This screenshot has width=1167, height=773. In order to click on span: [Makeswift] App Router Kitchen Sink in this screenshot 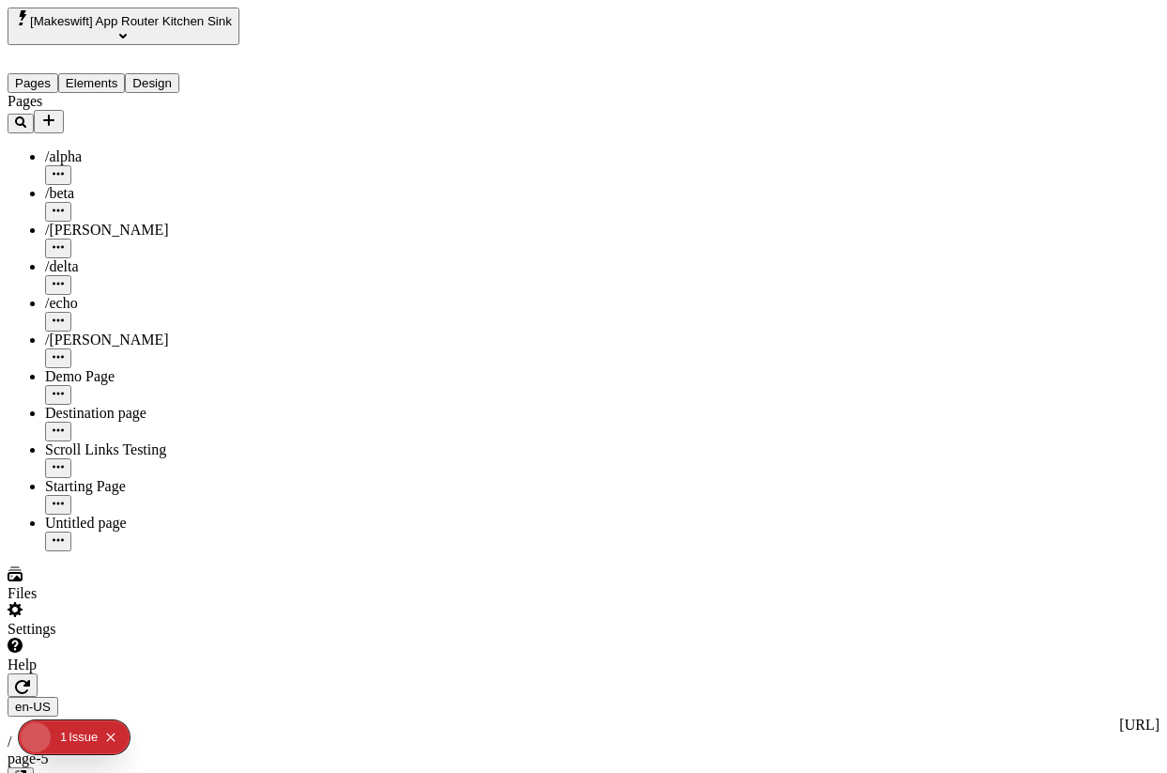, I will do `click(131, 21)`.